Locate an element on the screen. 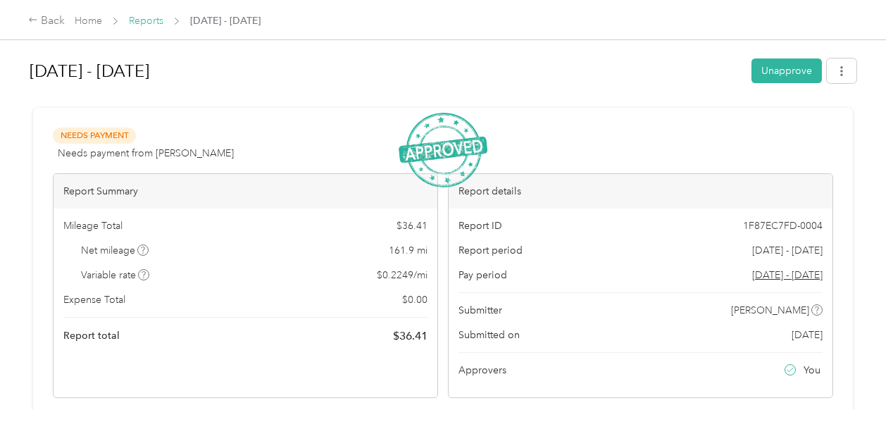 The image size is (893, 434). span: Needs Payment is located at coordinates (94, 135).